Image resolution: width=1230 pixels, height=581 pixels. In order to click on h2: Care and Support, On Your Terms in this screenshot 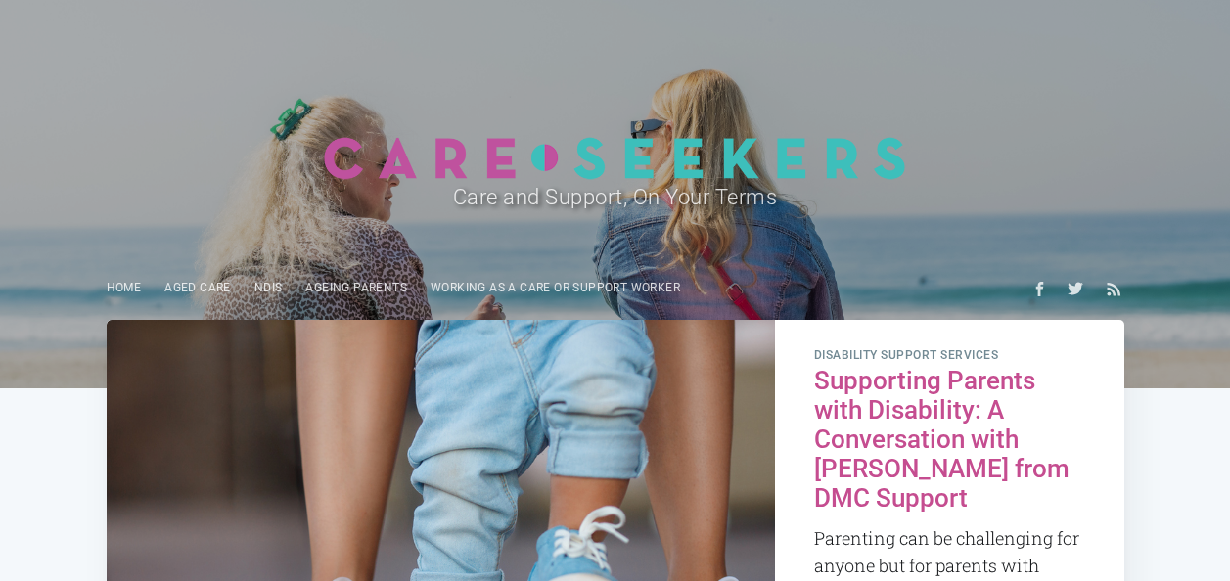, I will do `click(614, 197)`.